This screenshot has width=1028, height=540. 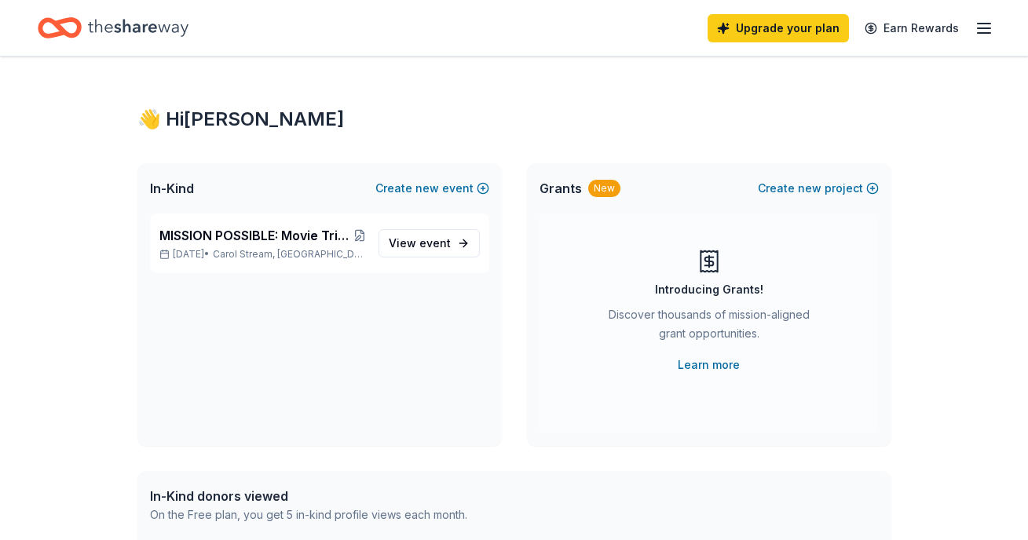 I want to click on div: New, so click(x=604, y=189).